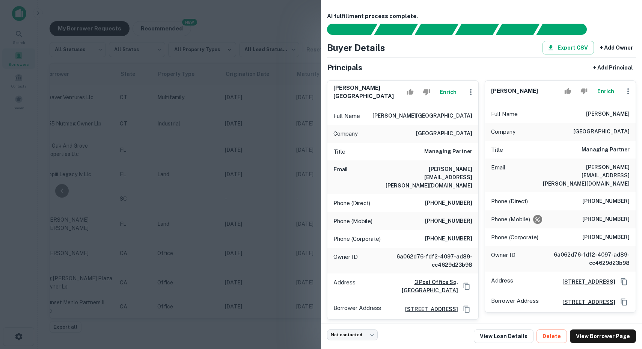 This screenshot has width=642, height=349. I want to click on a: View Borrower Page, so click(603, 336).